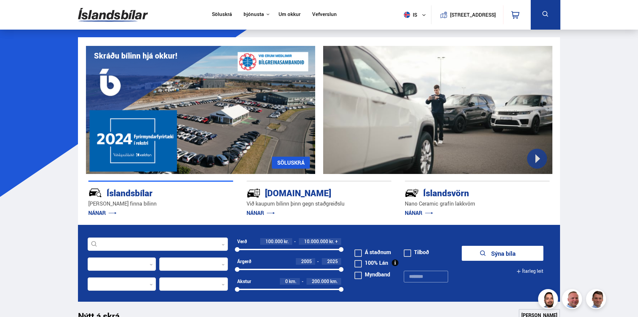 Image resolution: width=638 pixels, height=317 pixels. Describe the element at coordinates (597, 300) in the screenshot. I see `img: FbJEzSuNWCJXmdc-.webp` at that location.